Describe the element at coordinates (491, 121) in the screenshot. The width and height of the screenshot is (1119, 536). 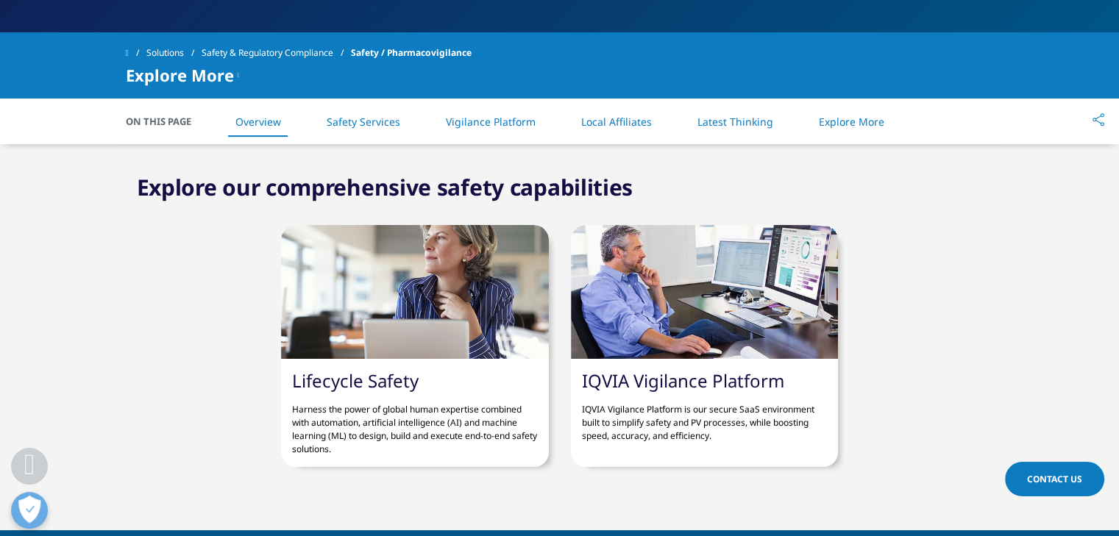
I see `a: Vigilance Platform` at that location.